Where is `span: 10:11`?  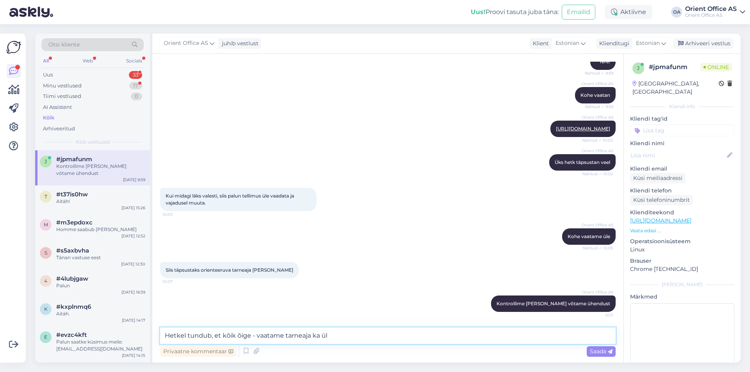 span: 10:11 is located at coordinates (599, 315).